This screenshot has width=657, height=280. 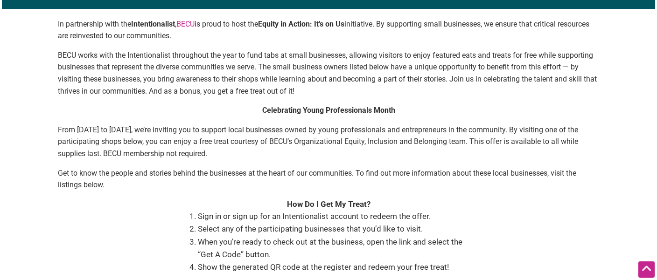 I want to click on strong: Celebrating Young Professionals Month, so click(x=329, y=110).